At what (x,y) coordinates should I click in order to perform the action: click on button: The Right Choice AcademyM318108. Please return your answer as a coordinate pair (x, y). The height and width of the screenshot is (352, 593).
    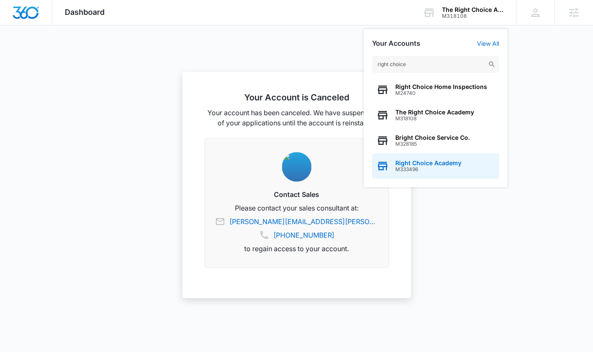
    Looking at the image, I should click on (436, 115).